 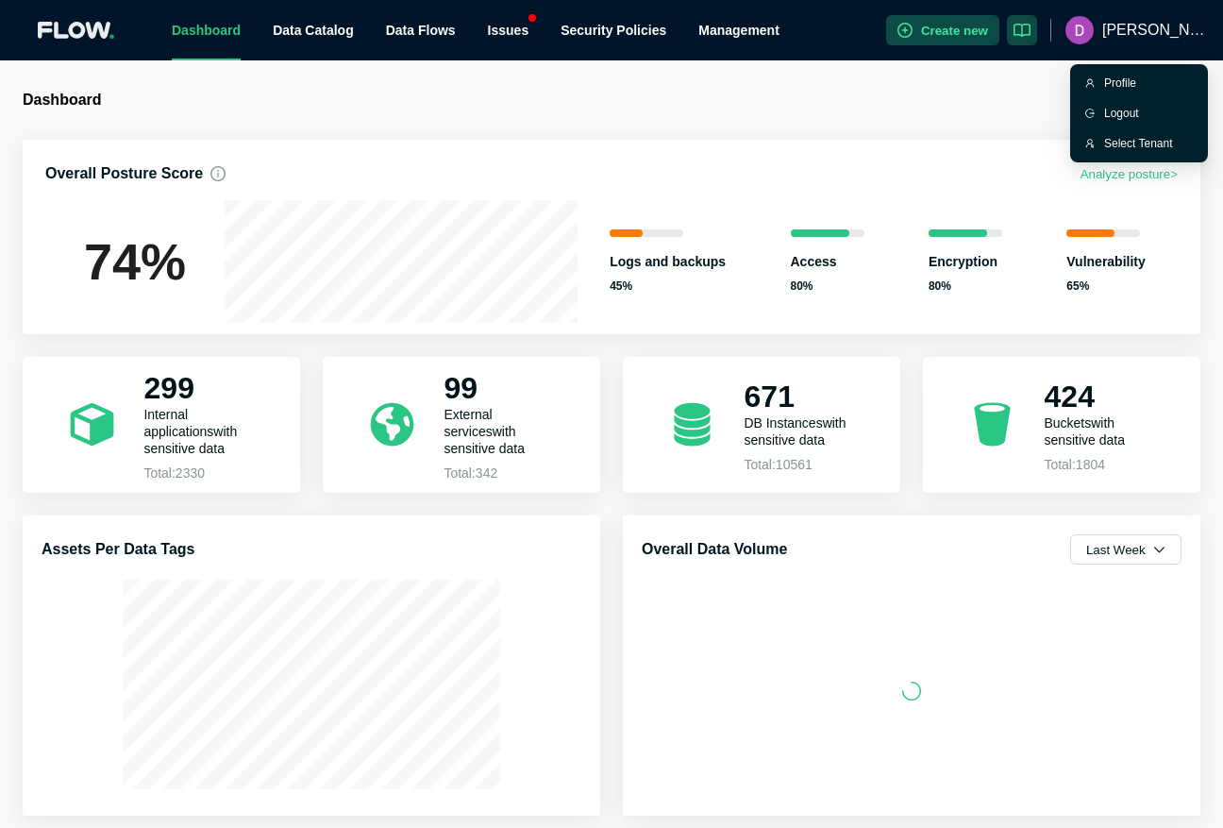 What do you see at coordinates (1149, 143) in the screenshot?
I see `div: Select Tenant` at bounding box center [1149, 143].